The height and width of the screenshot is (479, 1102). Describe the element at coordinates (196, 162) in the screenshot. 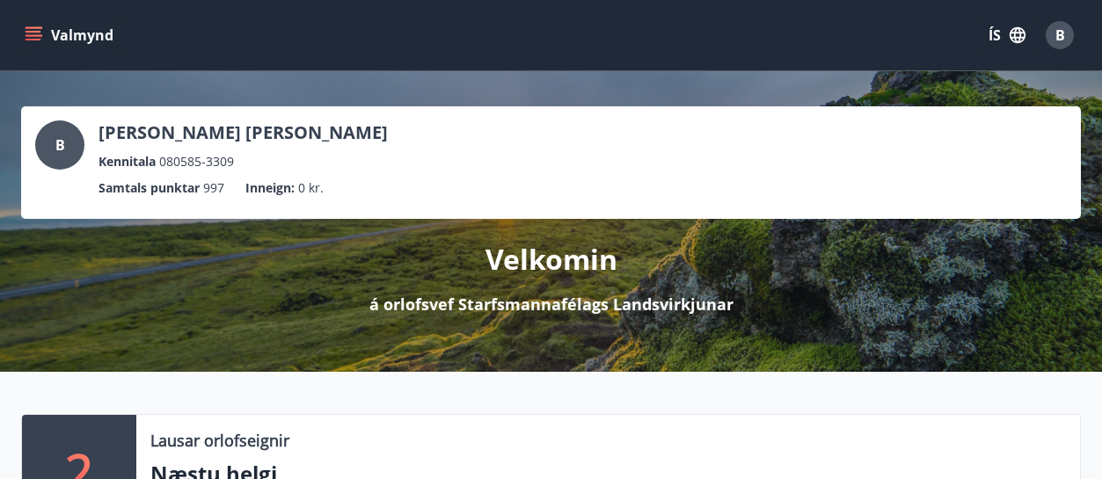

I see `span: 080585-3309` at that location.